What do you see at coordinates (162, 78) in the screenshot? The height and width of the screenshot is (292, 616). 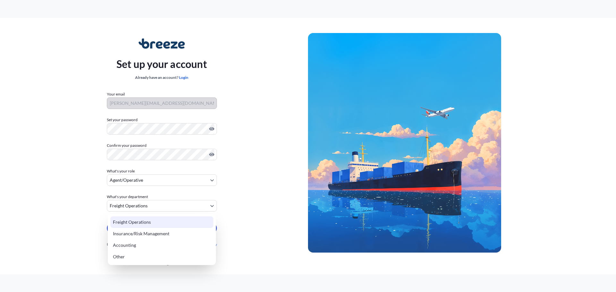 I see `div: Already have an account?` at bounding box center [162, 78].